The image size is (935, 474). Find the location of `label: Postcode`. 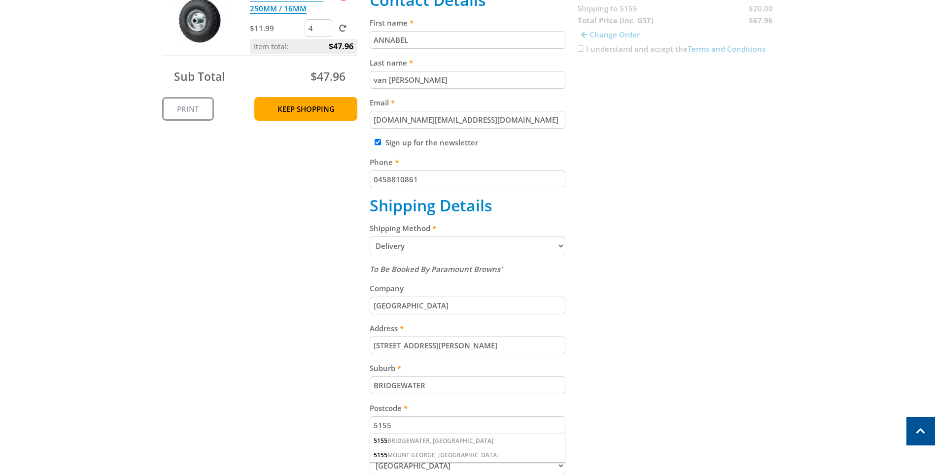

label: Postcode is located at coordinates (467, 408).